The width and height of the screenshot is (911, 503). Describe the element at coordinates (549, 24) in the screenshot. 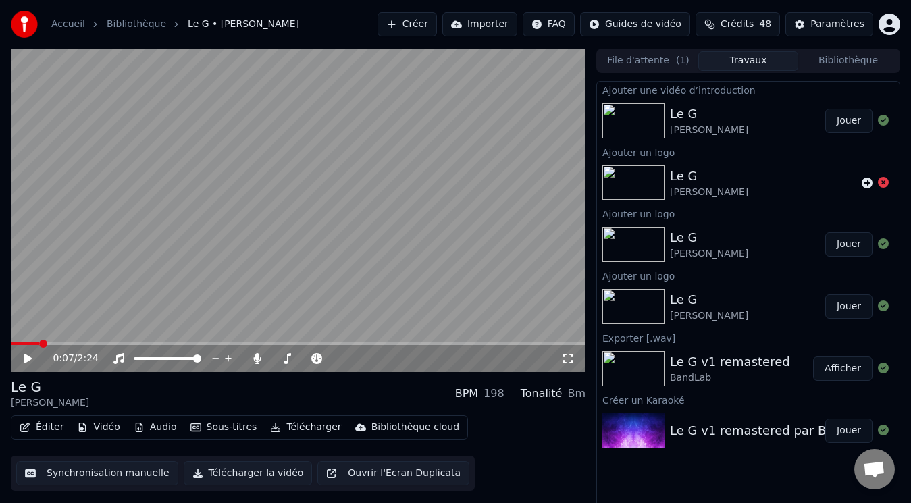

I see `button: FAQ` at that location.